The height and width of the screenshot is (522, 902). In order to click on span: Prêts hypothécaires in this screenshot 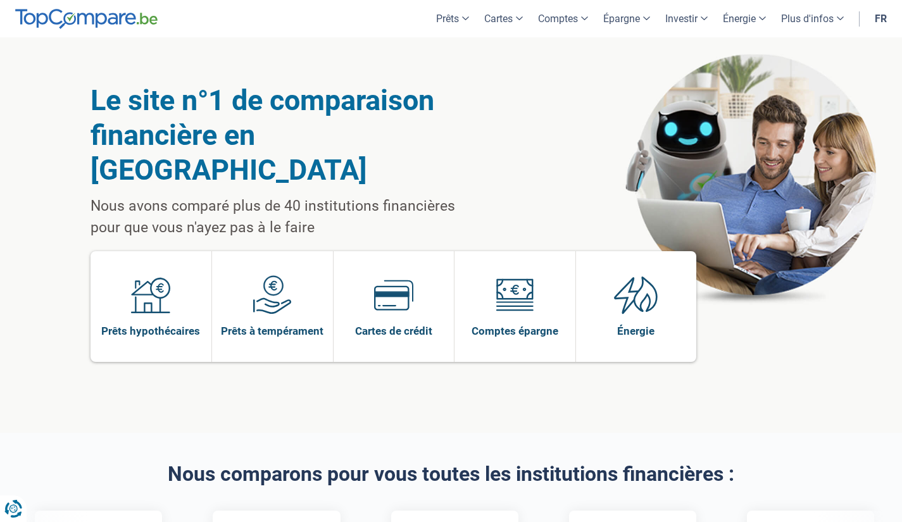, I will do `click(151, 331)`.